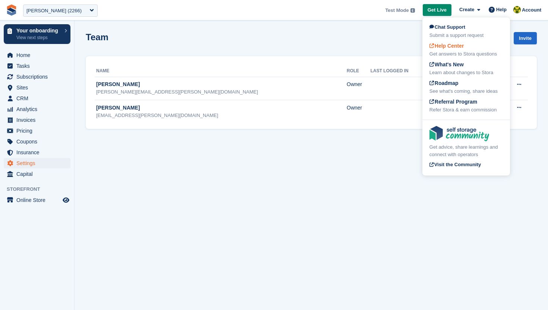 The width and height of the screenshot is (548, 310). Describe the element at coordinates (39, 174) in the screenshot. I see `span: Capital` at that location.